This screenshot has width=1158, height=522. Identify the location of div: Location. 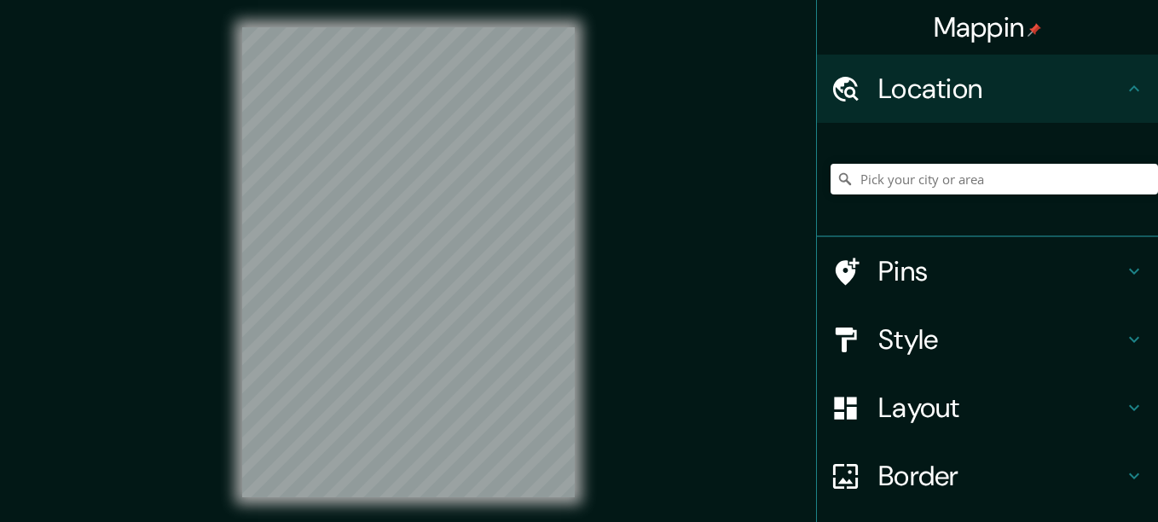
(987, 89).